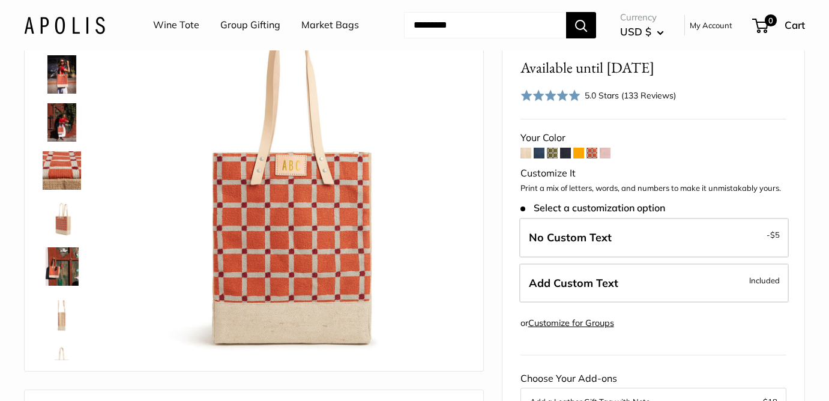 The height and width of the screenshot is (401, 829). Describe the element at coordinates (62, 122) in the screenshot. I see `a: description_Ready for your summer` at that location.